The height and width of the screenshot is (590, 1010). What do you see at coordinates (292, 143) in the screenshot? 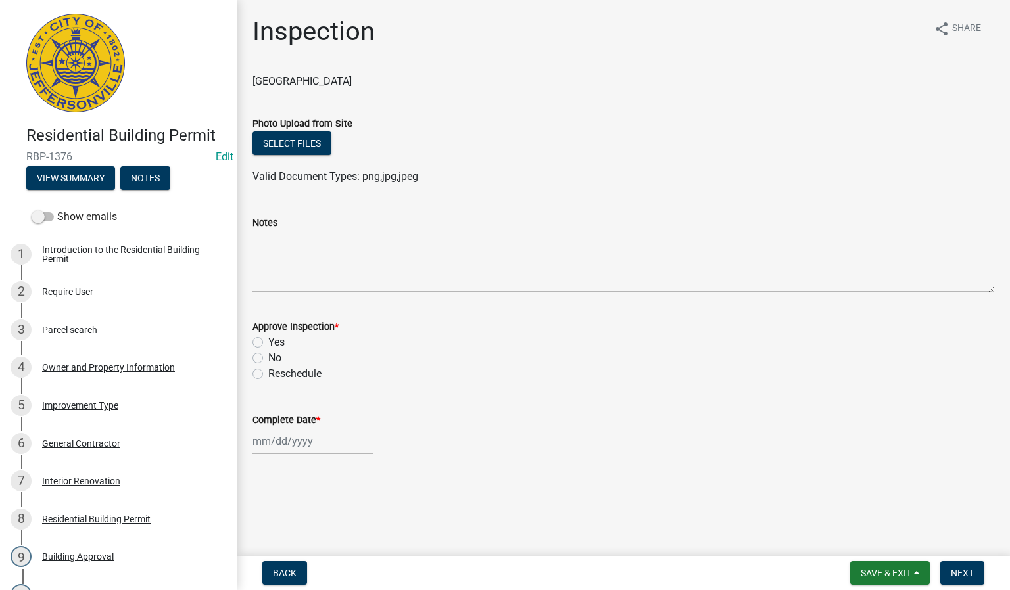
I see `button: Select files` at bounding box center [292, 143].